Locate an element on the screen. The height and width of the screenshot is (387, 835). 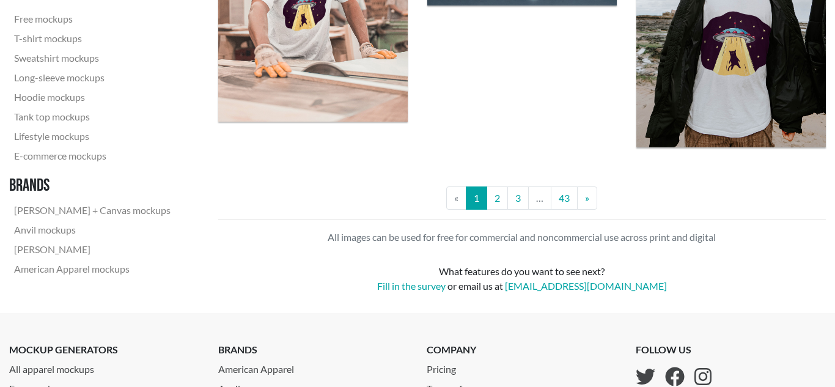
a: Fill in the survey is located at coordinates (412, 286).